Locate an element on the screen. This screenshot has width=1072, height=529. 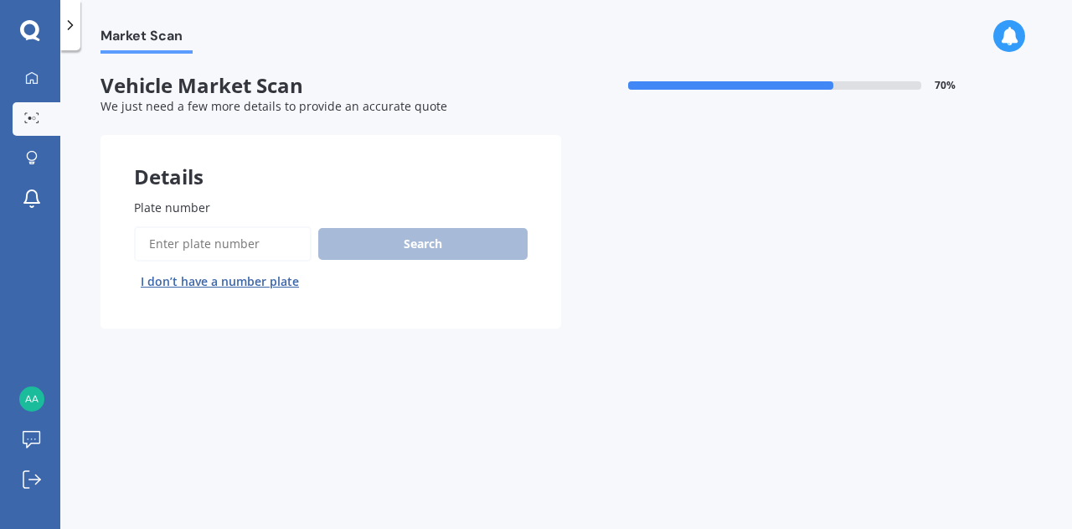
span: 70 % is located at coordinates (945, 85).